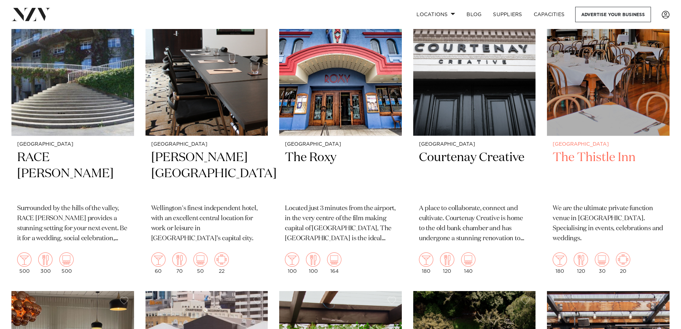 The width and height of the screenshot is (681, 329). What do you see at coordinates (474, 14) in the screenshot?
I see `a: BLOG` at bounding box center [474, 14].